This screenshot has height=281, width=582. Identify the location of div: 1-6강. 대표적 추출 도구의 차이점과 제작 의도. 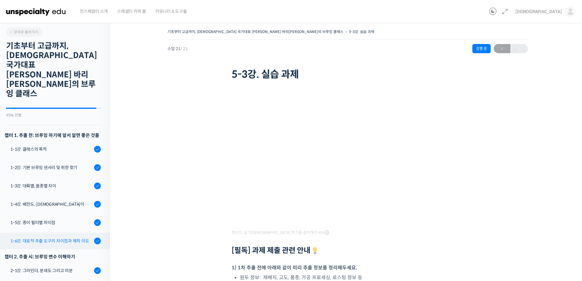
(51, 241).